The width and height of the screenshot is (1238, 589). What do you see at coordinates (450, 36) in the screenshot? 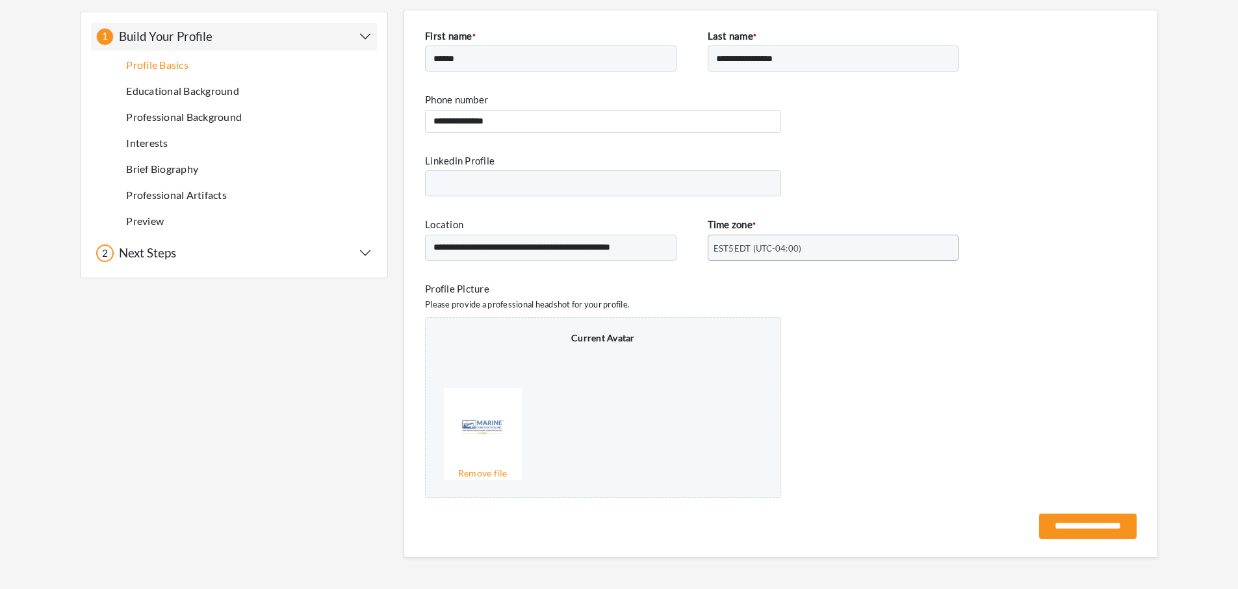
I see `label: First name` at bounding box center [450, 36].